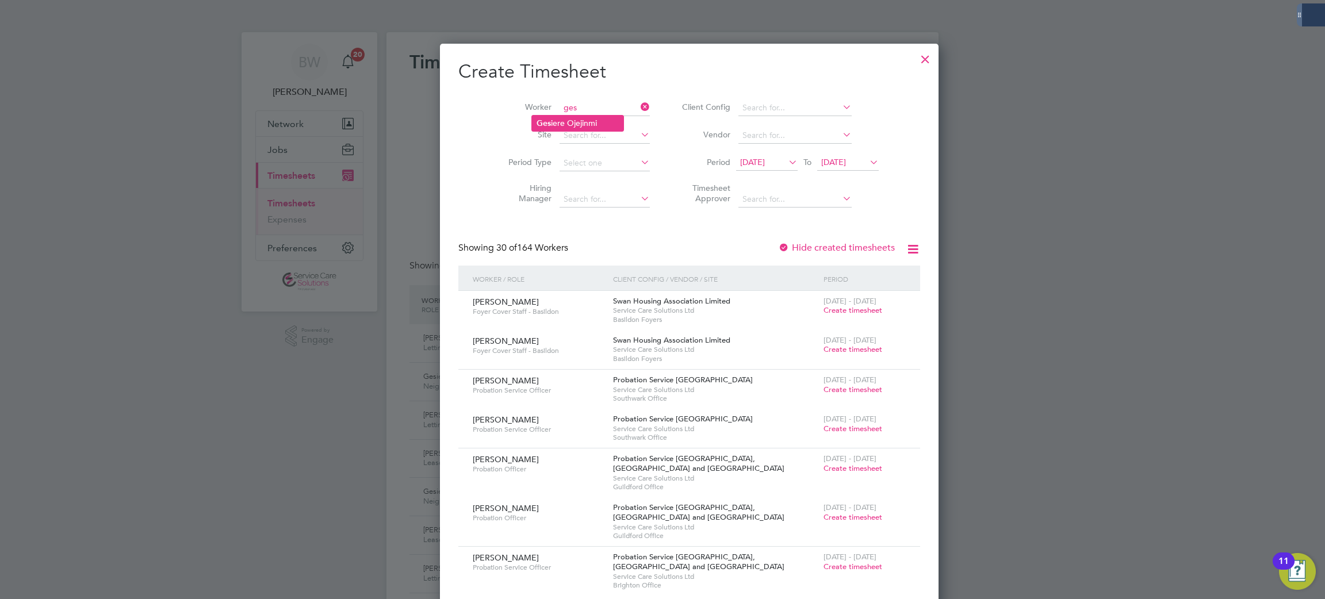 The image size is (1325, 599). What do you see at coordinates (705, 135) in the screenshot?
I see `label: Vendor` at bounding box center [705, 135].